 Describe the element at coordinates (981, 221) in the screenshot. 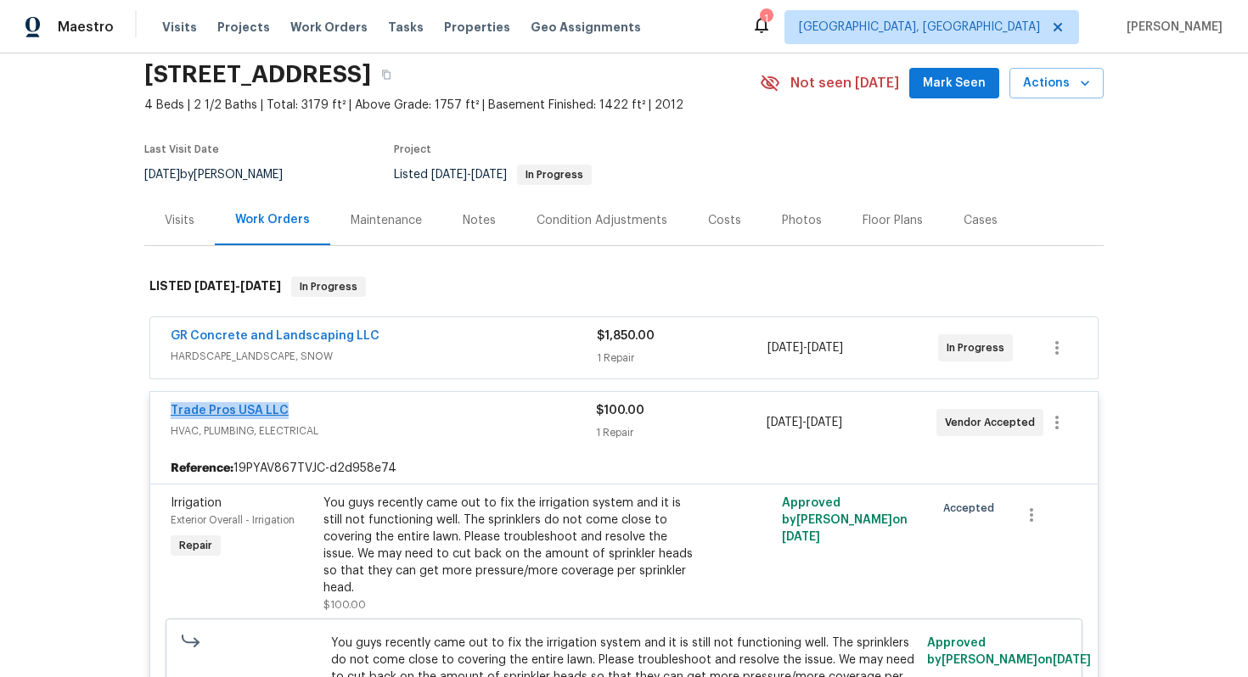

I see `div: Cases` at that location.